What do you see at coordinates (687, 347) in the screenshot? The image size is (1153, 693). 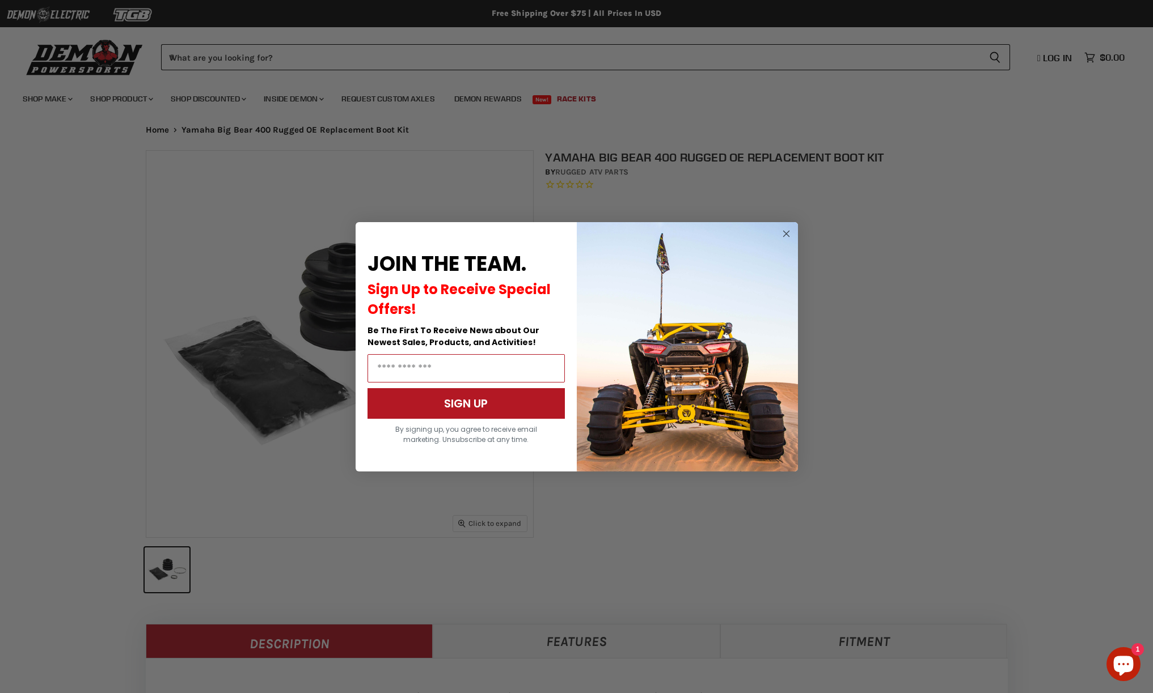 I see `img: a9095488-b6e7-41ba-879d-588abfab540b.jpeg` at bounding box center [687, 347].